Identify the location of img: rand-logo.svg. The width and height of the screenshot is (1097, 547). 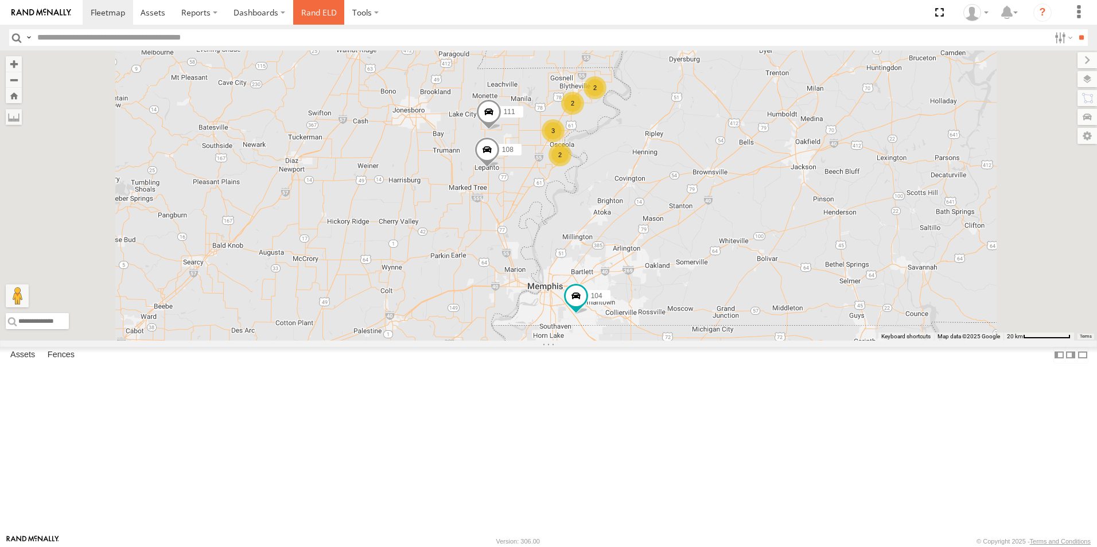
(41, 13).